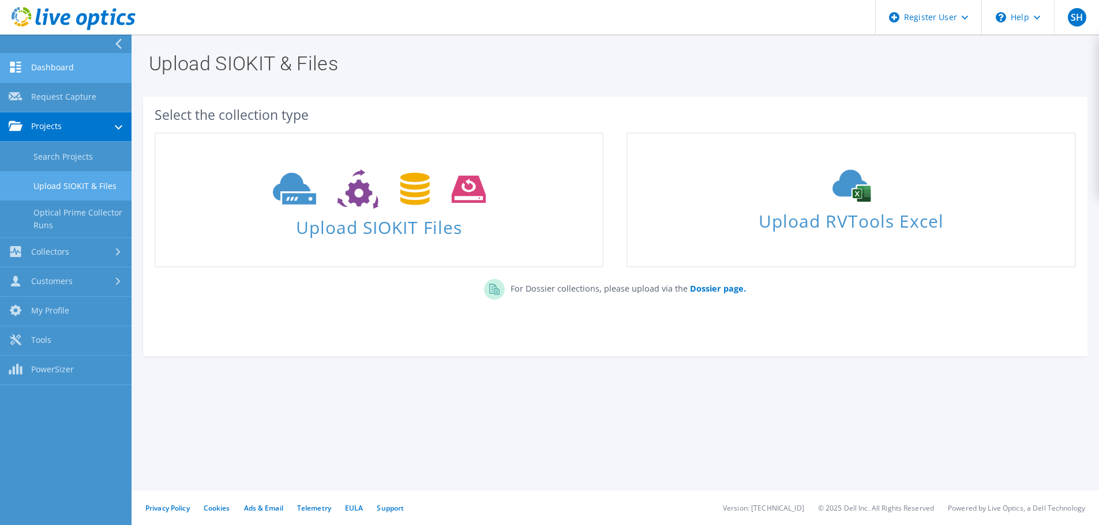 Image resolution: width=1099 pixels, height=525 pixels. I want to click on a: Support, so click(390, 508).